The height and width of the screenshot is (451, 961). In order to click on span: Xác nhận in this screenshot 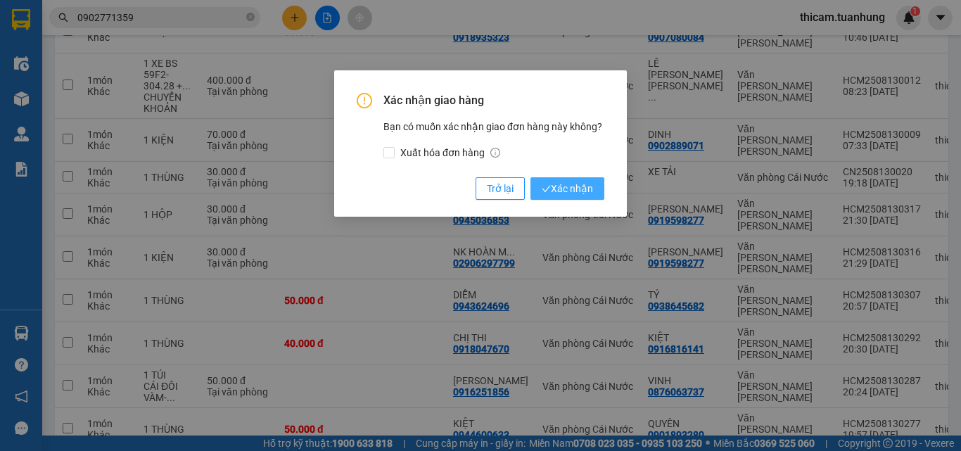, I will do `click(567, 189)`.